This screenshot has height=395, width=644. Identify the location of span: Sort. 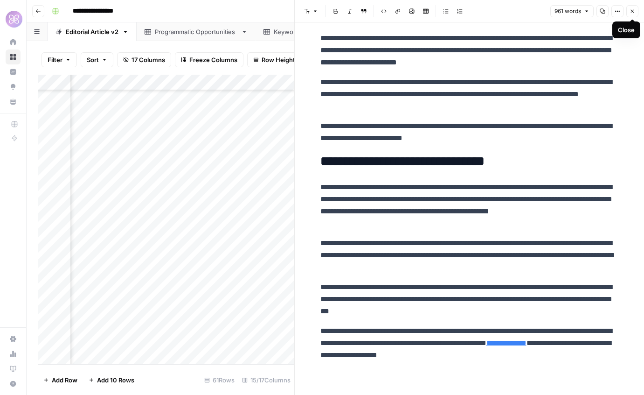
(93, 60).